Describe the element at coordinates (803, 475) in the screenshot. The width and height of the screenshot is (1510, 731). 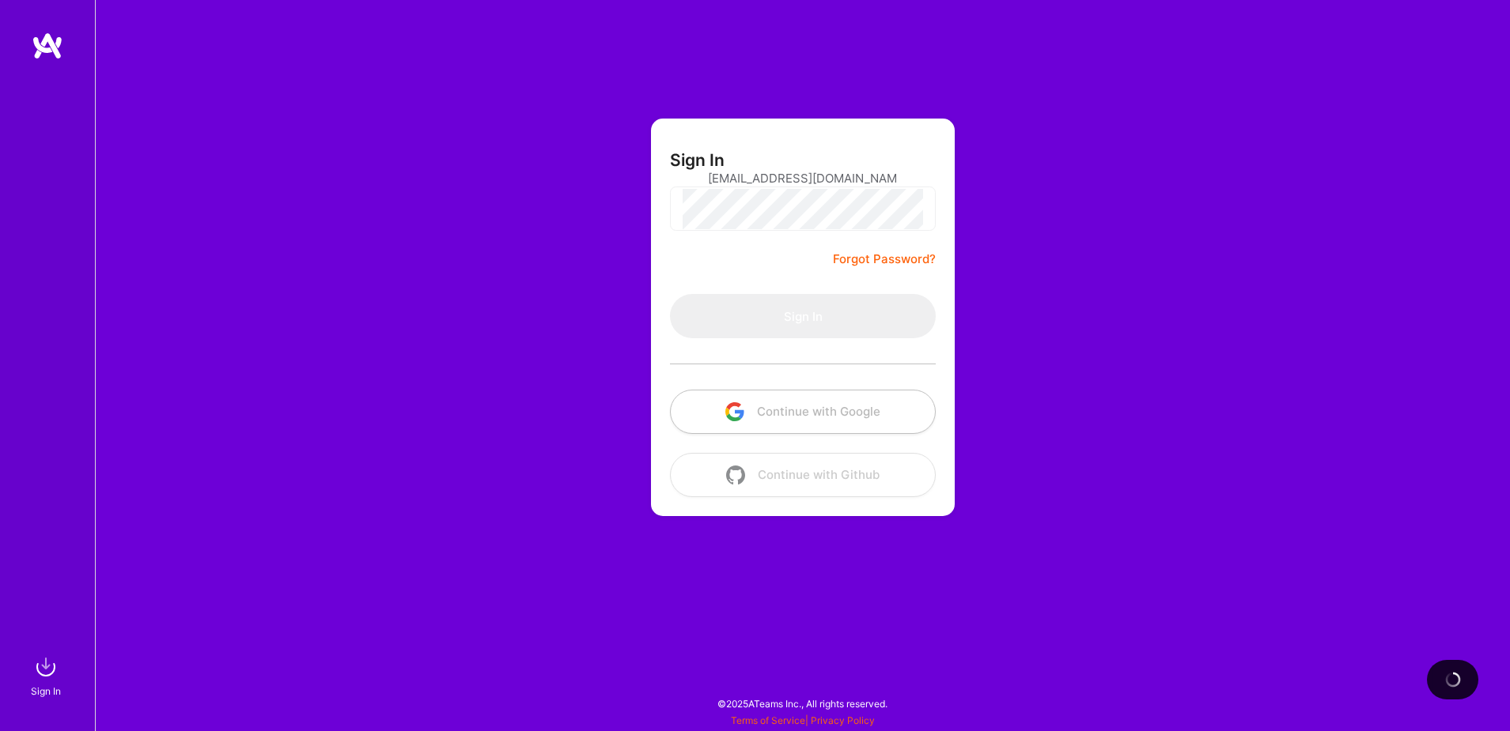
I see `button: Continue with Github` at that location.